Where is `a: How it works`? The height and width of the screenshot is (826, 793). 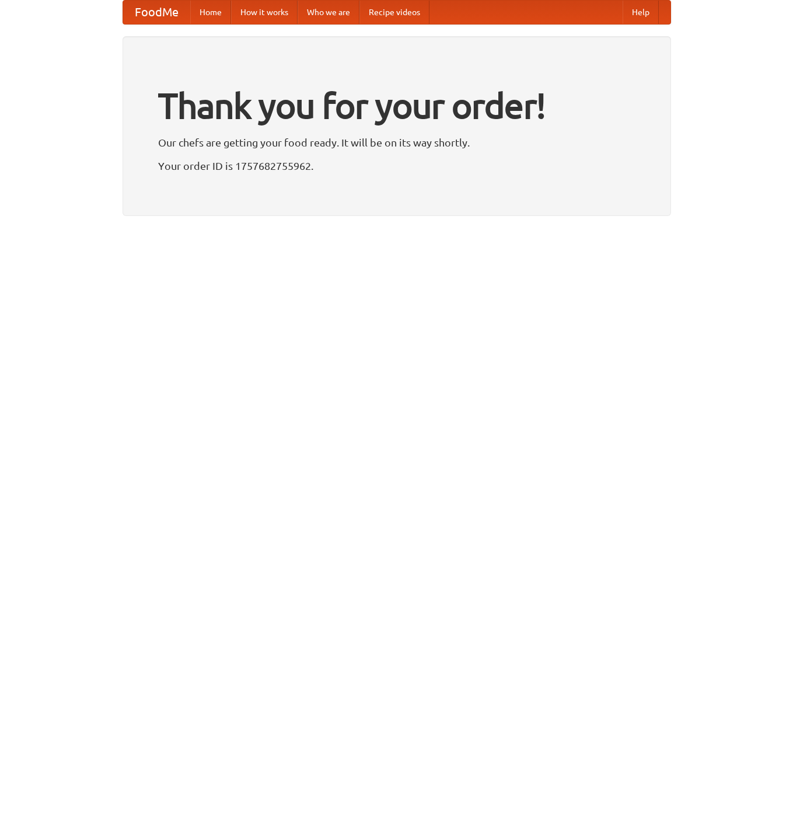
a: How it works is located at coordinates (264, 12).